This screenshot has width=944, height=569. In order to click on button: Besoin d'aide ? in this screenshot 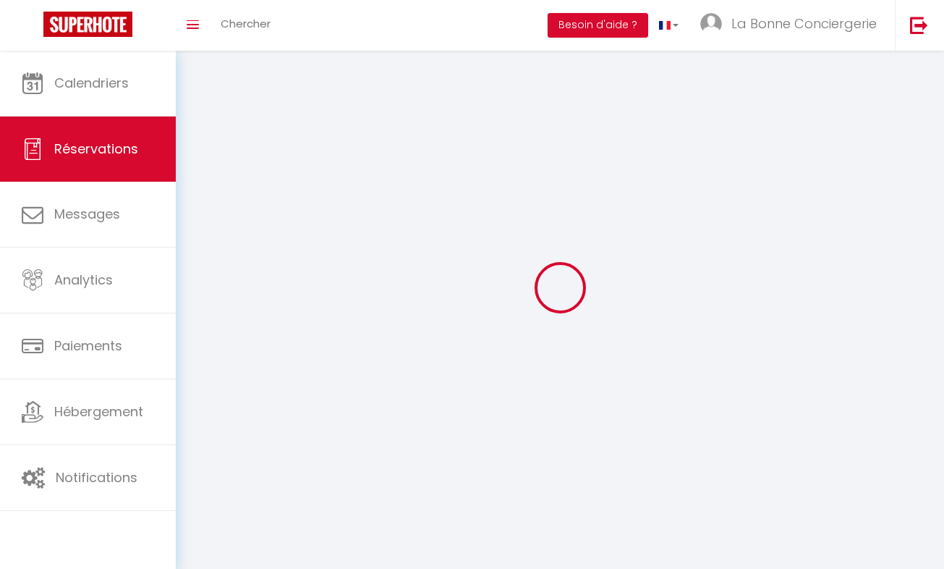, I will do `click(598, 25)`.